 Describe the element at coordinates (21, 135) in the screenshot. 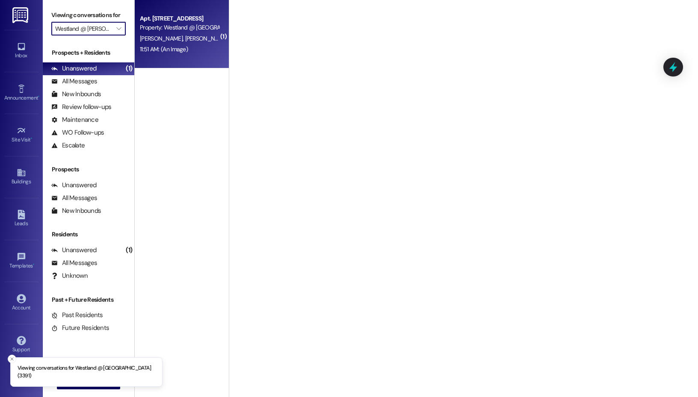

I see `a: Site Visit •` at that location.